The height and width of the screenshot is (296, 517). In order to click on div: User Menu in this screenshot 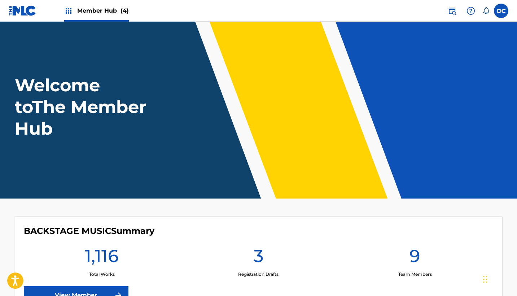, I will do `click(501, 11)`.